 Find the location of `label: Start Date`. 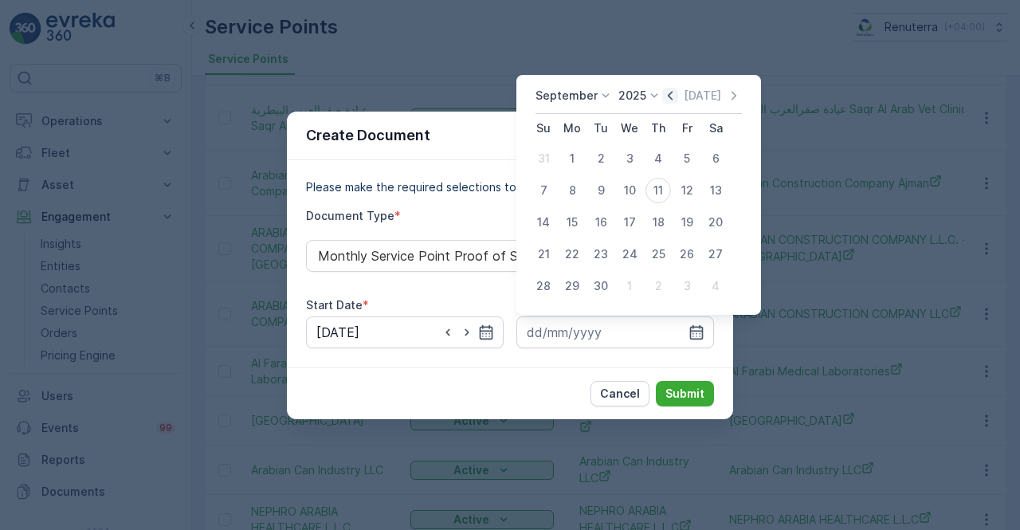

label: Start Date is located at coordinates (334, 304).